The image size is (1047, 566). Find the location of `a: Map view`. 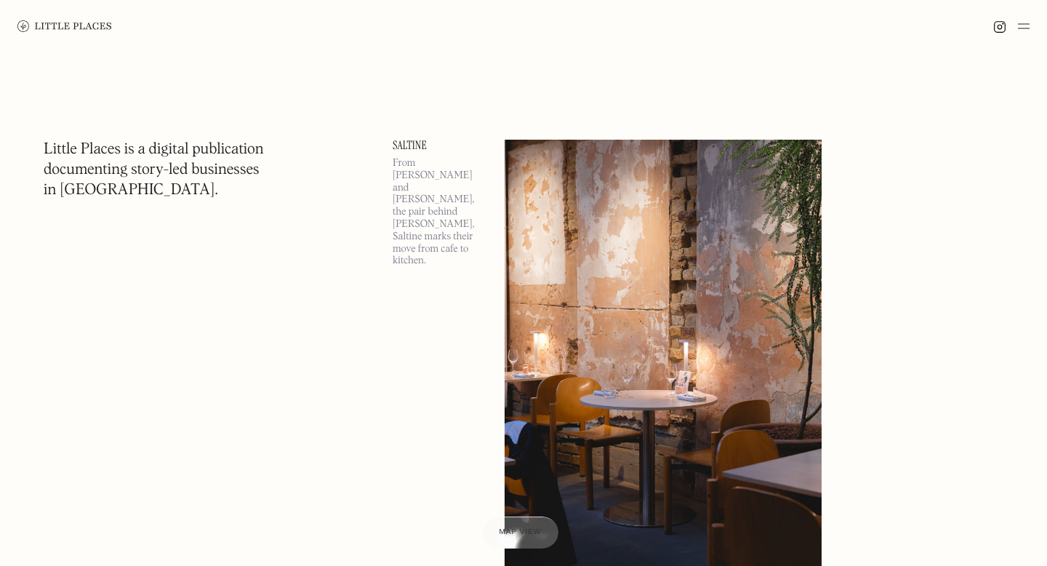

a: Map view is located at coordinates (521, 532).